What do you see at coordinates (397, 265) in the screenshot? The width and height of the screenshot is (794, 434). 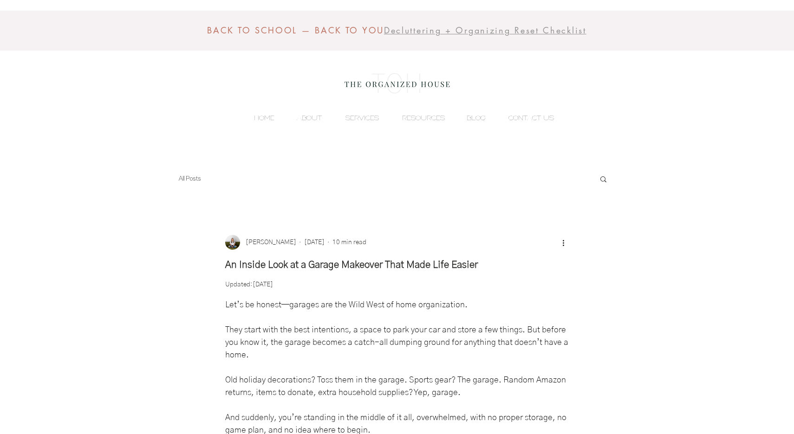 I see `h1: An Inside Look at a Garage Makeover That Made Life Easier` at bounding box center [397, 265].